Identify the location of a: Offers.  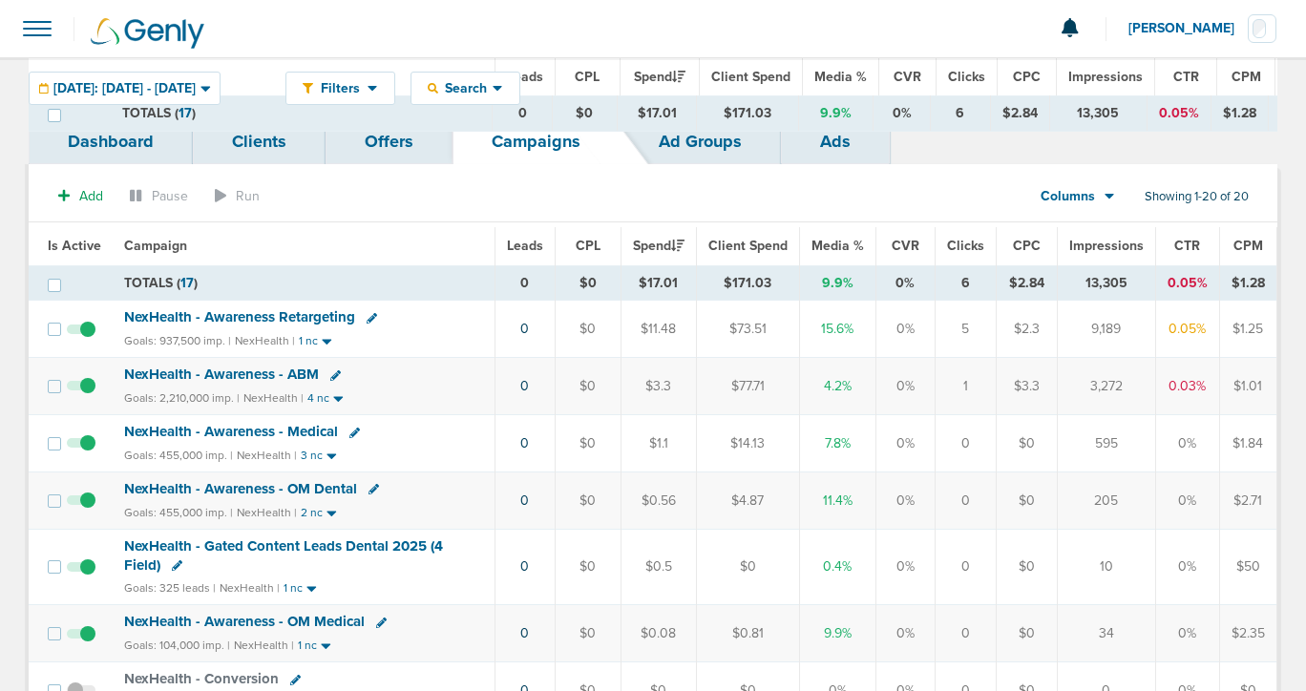
(389, 141).